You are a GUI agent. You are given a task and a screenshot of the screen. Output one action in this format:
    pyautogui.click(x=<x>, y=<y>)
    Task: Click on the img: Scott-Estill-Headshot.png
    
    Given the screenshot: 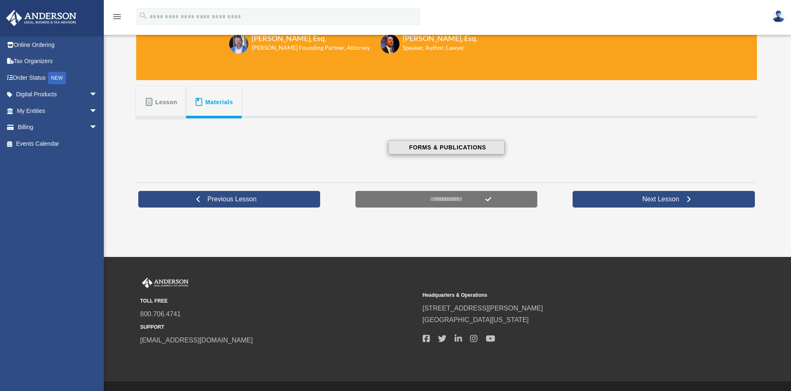 What is the action you would take?
    pyautogui.click(x=390, y=44)
    